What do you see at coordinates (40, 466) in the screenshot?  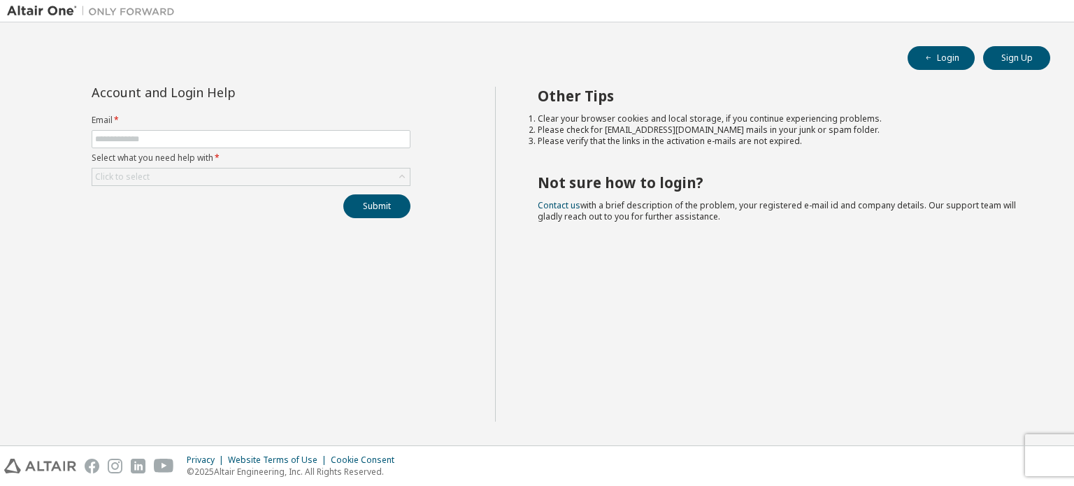 I see `img: altair_logo.svg` at bounding box center [40, 466].